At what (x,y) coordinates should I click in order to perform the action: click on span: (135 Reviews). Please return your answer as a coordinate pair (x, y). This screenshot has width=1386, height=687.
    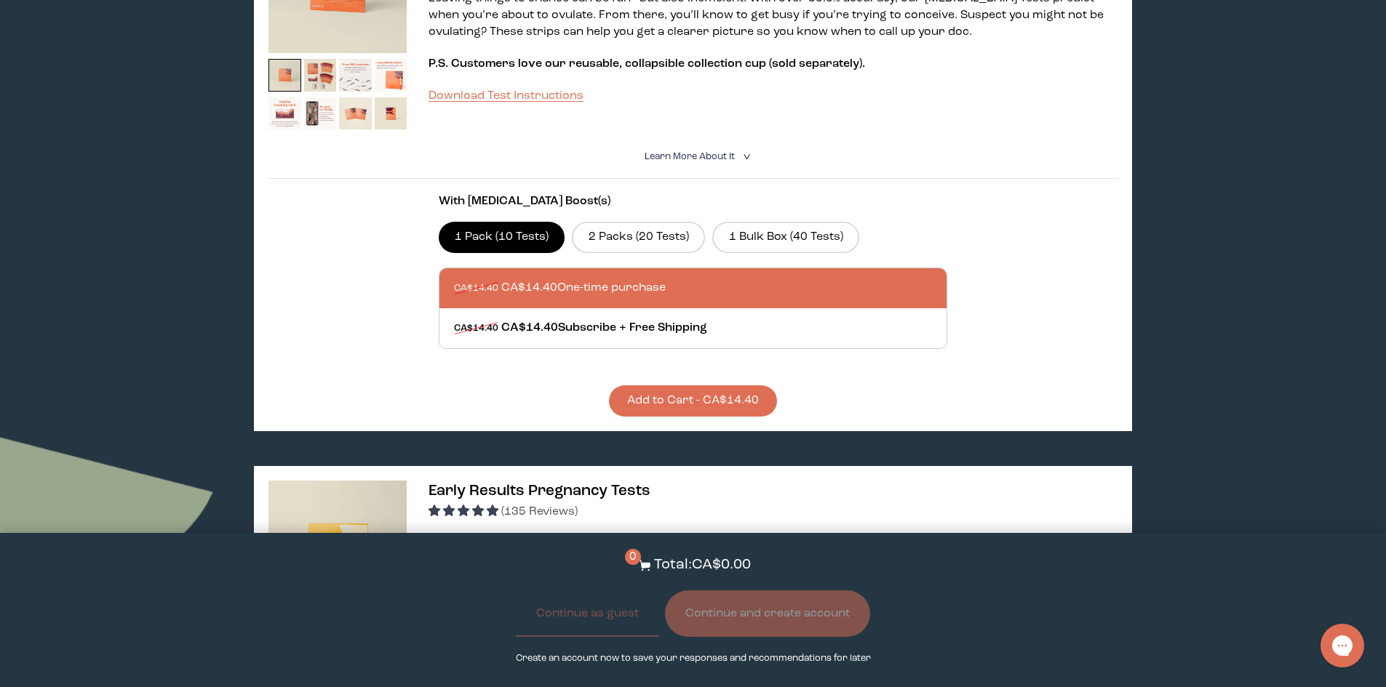
    Looking at the image, I should click on (539, 512).